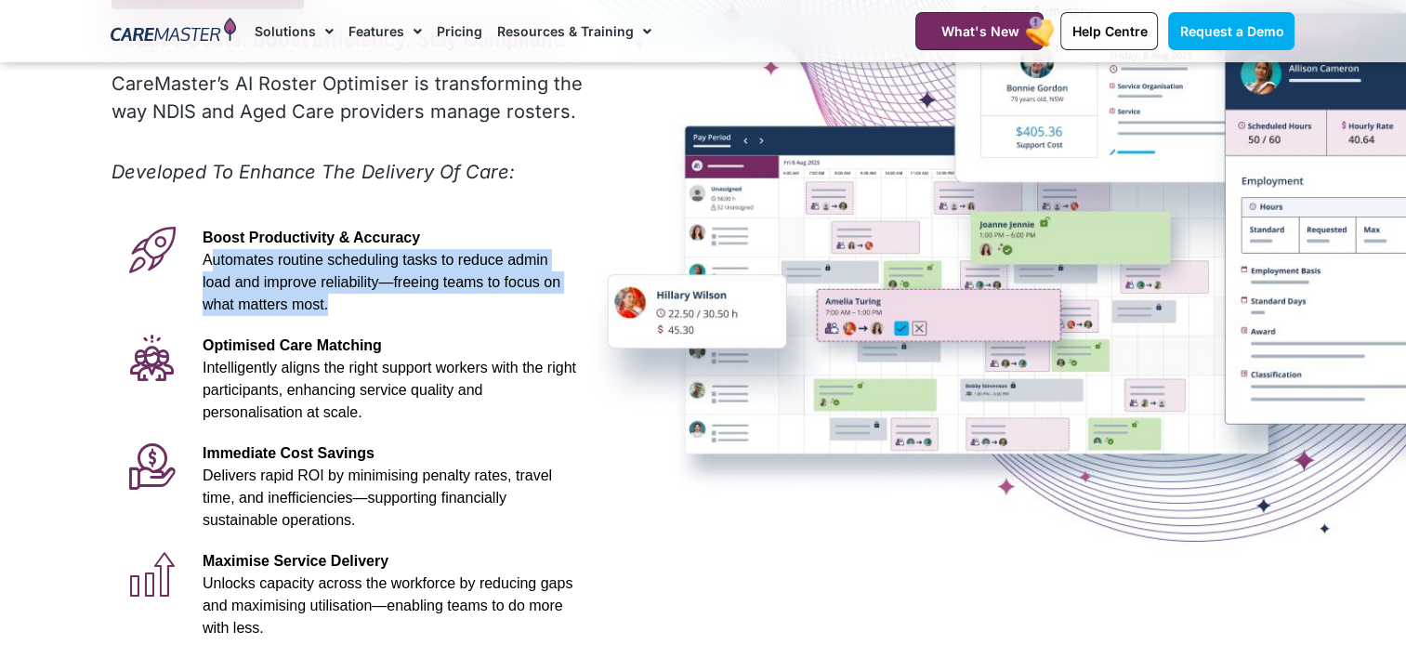  Describe the element at coordinates (377, 497) in the screenshot. I see `span: Delivers rapid ROI by minimising penalty rates, travel time, and inefficiencies—supporting financ...` at that location.